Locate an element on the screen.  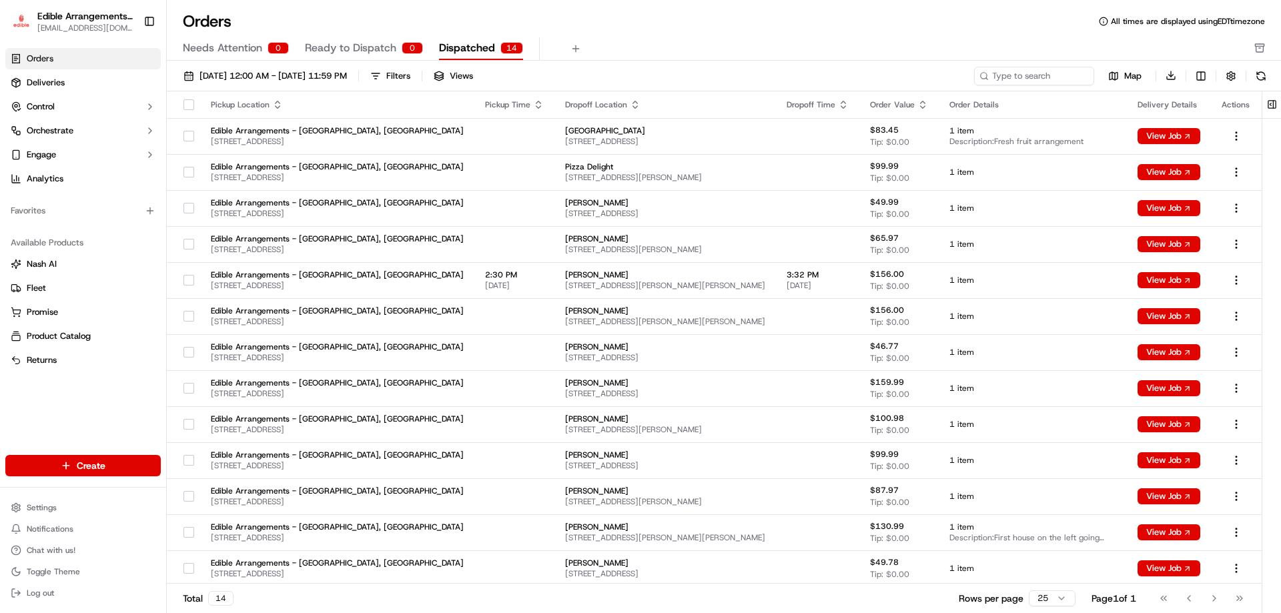
button: Product Catalog is located at coordinates (83, 336).